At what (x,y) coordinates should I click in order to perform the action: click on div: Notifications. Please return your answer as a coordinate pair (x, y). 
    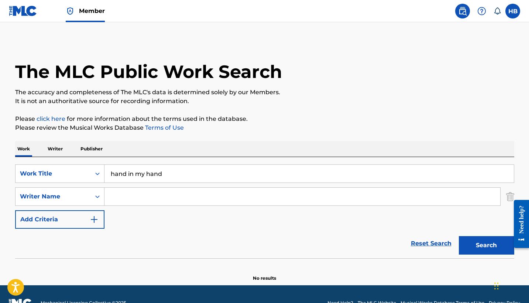
    Looking at the image, I should click on (497, 11).